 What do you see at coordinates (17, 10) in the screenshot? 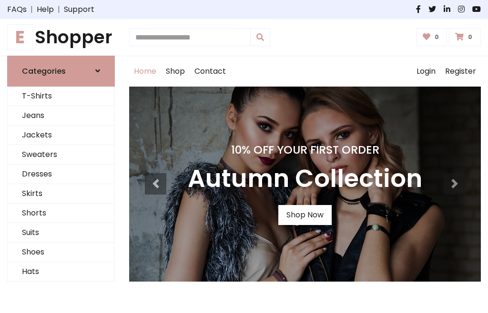
I see `a: FAQs` at bounding box center [17, 10].